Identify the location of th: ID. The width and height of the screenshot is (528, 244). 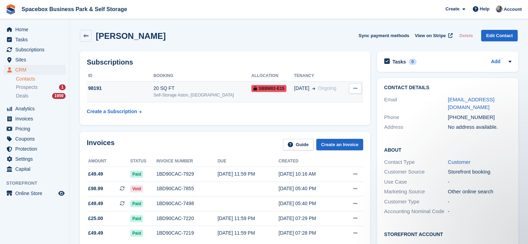
(120, 76).